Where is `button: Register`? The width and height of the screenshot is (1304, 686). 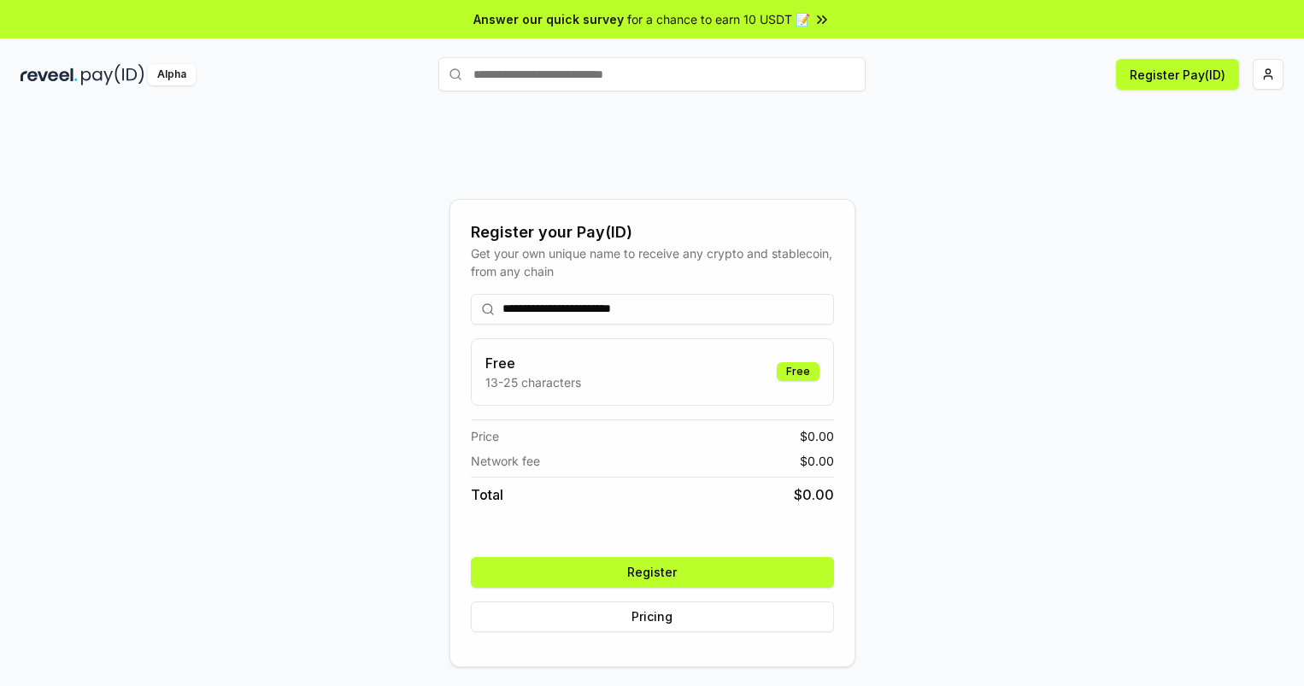 button: Register is located at coordinates (652, 572).